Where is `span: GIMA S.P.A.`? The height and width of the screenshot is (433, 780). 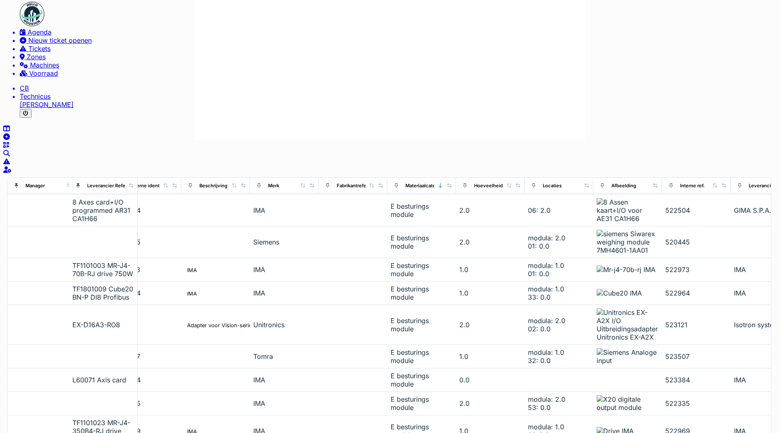 span: GIMA S.P.A. is located at coordinates (753, 210).